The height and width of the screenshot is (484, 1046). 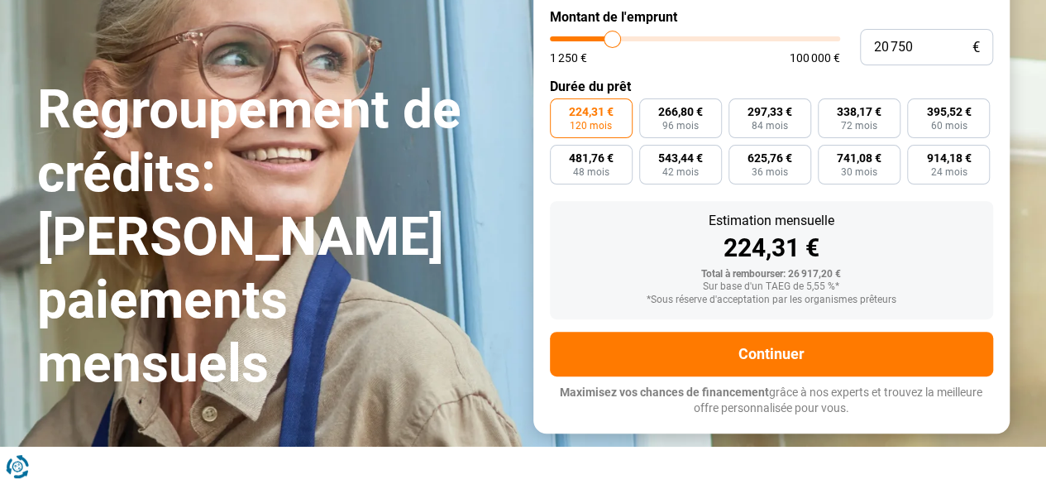 What do you see at coordinates (772, 17) in the screenshot?
I see `label: Montant de l'emprunt` at bounding box center [772, 17].